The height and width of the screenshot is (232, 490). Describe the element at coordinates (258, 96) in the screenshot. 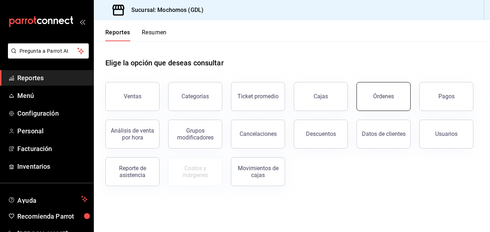

I see `button: Ticket promedio` at that location.